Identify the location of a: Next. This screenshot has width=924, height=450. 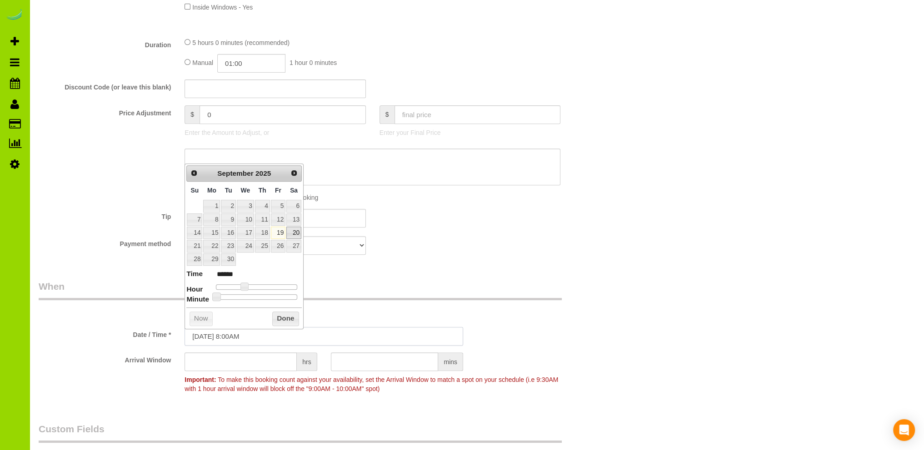
(294, 173).